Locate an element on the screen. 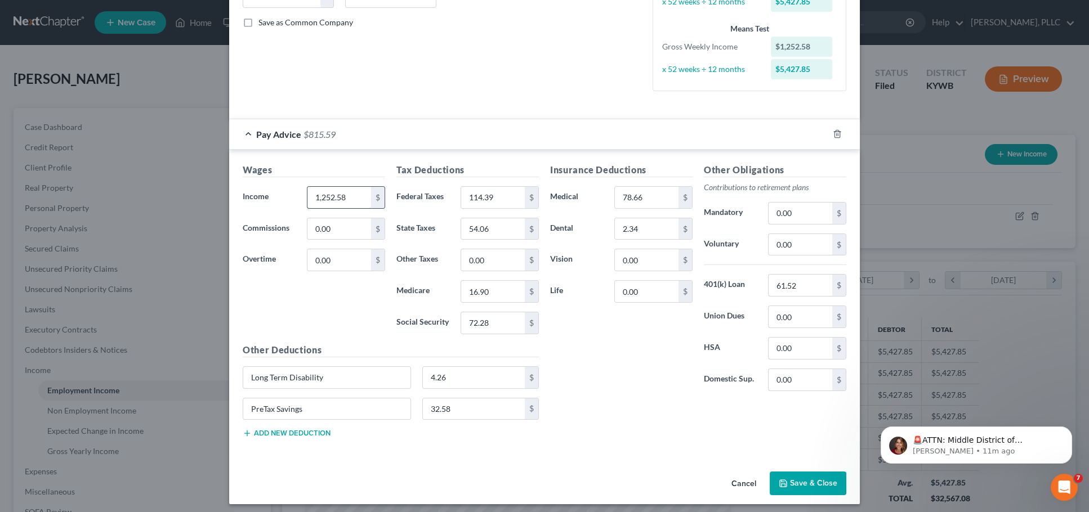  h5: Other Obligations is located at coordinates (775, 170).